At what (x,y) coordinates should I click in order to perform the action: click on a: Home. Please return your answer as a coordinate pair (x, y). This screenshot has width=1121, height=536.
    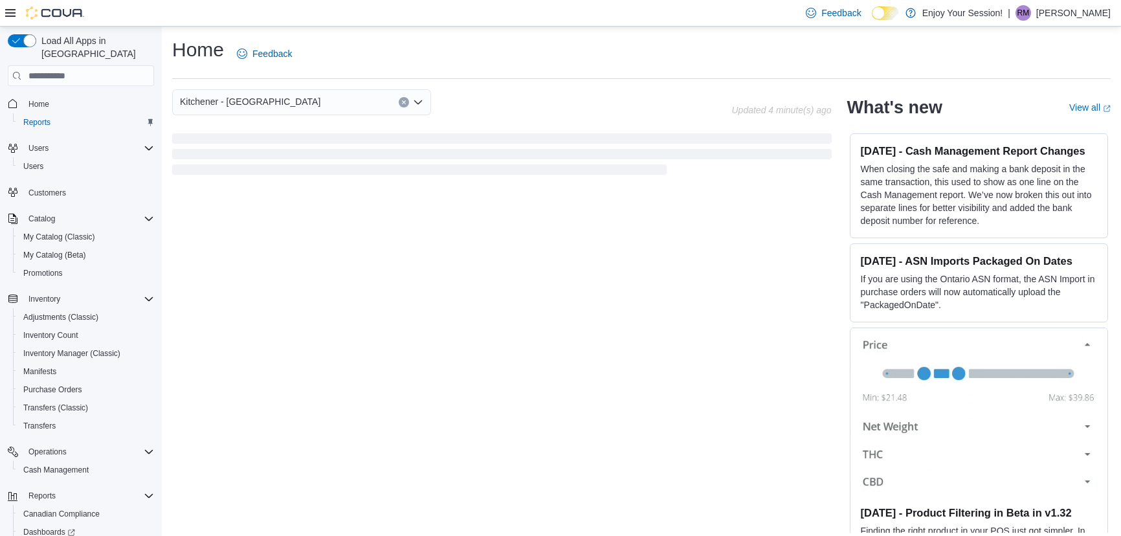
    Looking at the image, I should click on (39, 104).